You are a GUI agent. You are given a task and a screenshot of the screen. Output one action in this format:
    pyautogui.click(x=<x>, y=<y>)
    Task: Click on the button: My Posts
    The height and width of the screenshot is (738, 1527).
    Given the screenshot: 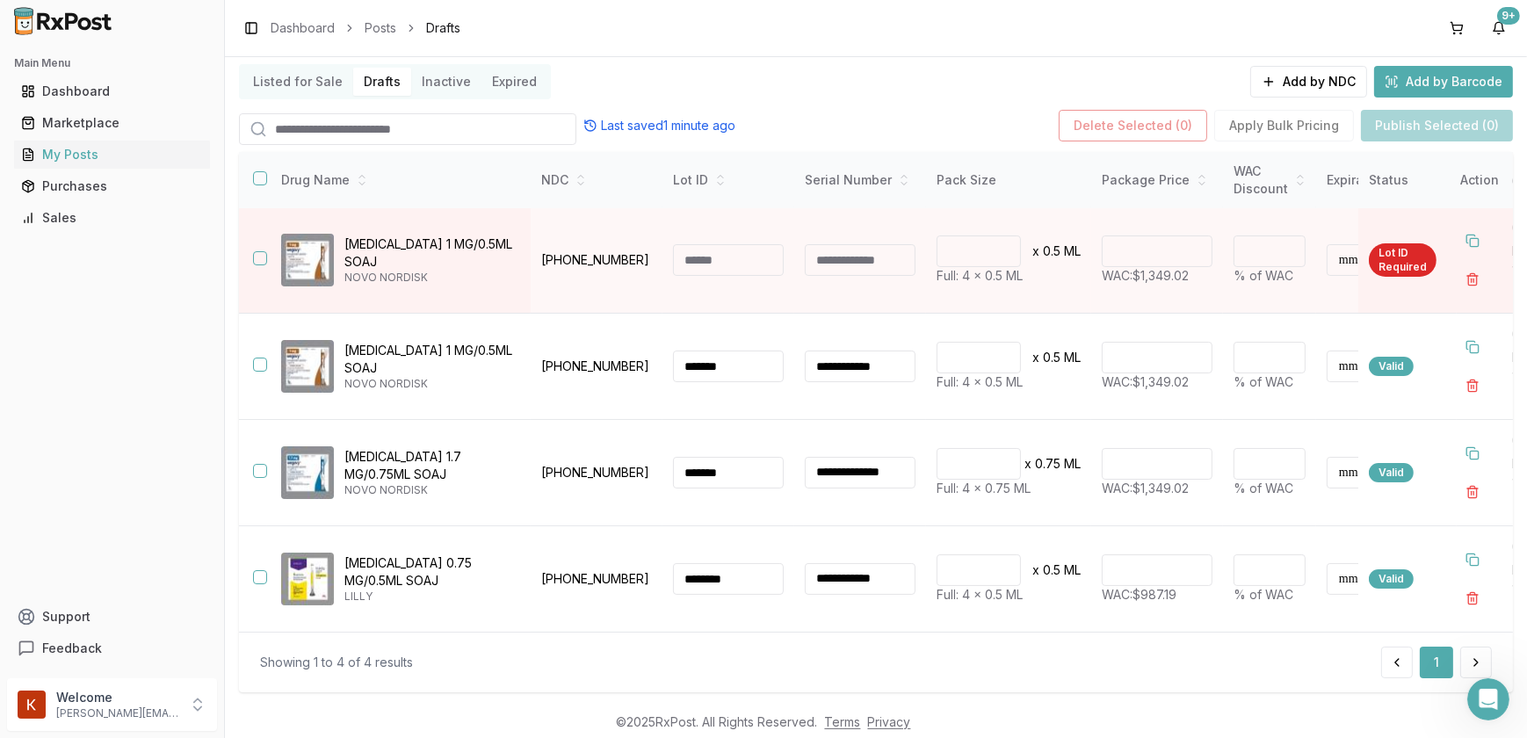 What is the action you would take?
    pyautogui.click(x=112, y=155)
    